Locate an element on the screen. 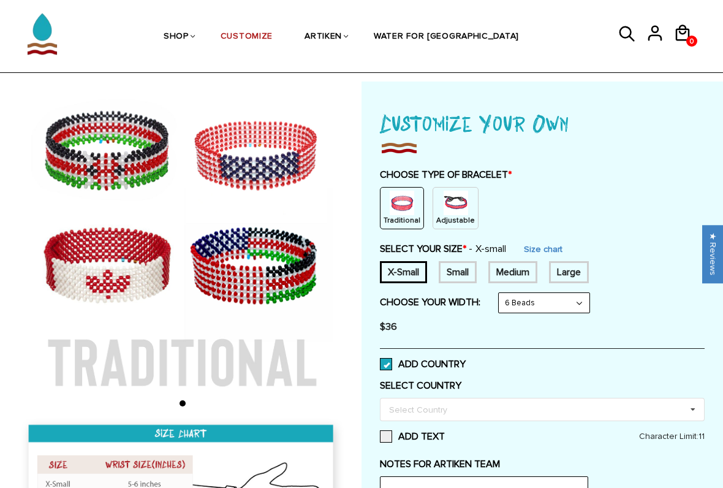  a: SHOP is located at coordinates (176, 37).